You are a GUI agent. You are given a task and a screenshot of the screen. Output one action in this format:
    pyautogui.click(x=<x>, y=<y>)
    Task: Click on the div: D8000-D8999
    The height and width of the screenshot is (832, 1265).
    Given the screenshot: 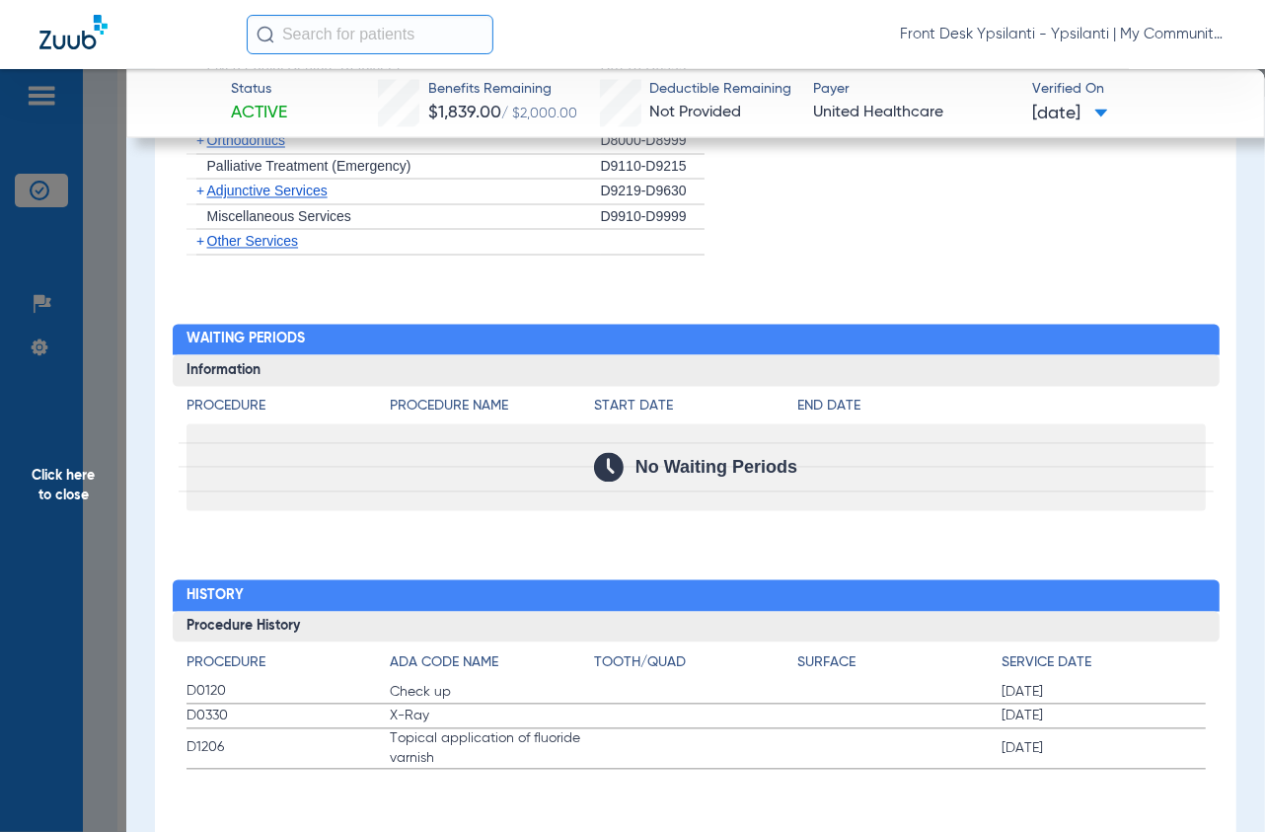 What is the action you would take?
    pyautogui.click(x=652, y=142)
    